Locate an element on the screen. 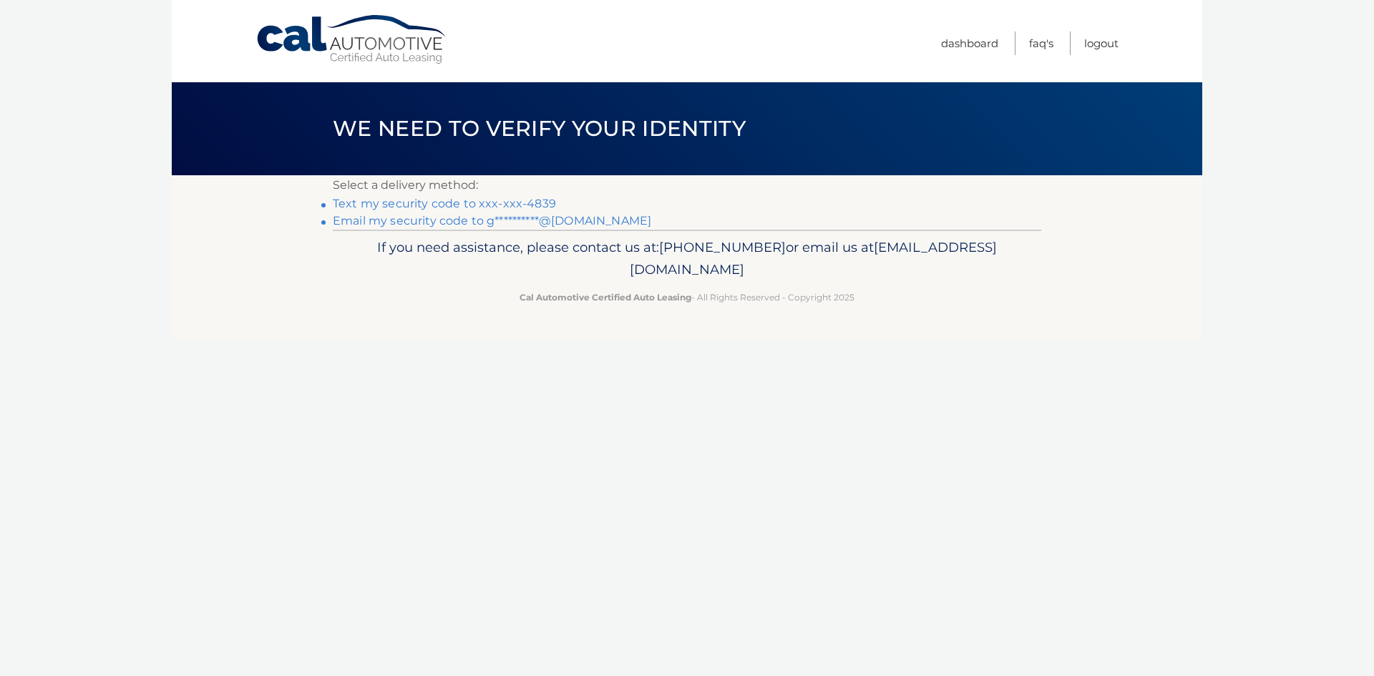 The height and width of the screenshot is (676, 1374). a: FAQ's is located at coordinates (1041, 43).